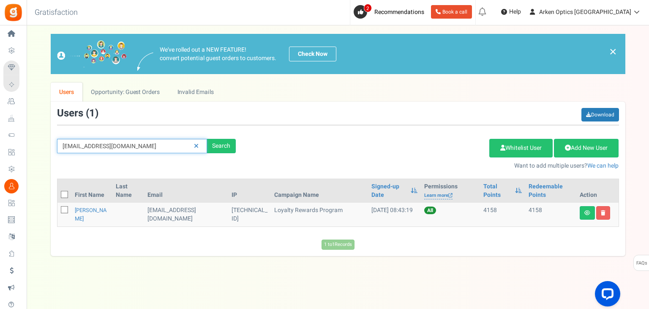 Image resolution: width=649 pixels, height=309 pixels. Describe the element at coordinates (514, 12) in the screenshot. I see `span: Help` at that location.